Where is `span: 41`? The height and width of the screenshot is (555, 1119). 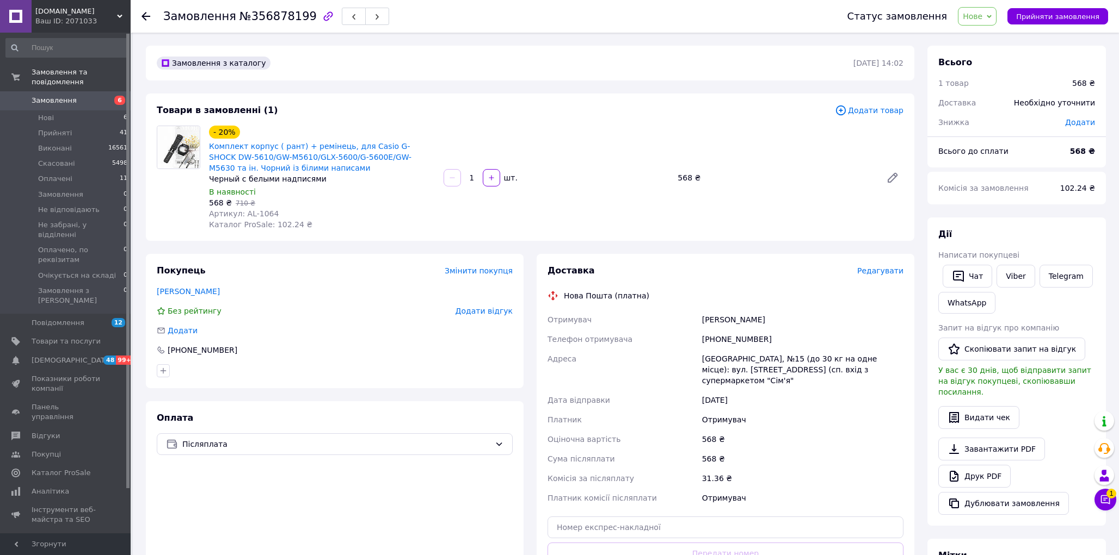
span: 41 is located at coordinates (124, 133).